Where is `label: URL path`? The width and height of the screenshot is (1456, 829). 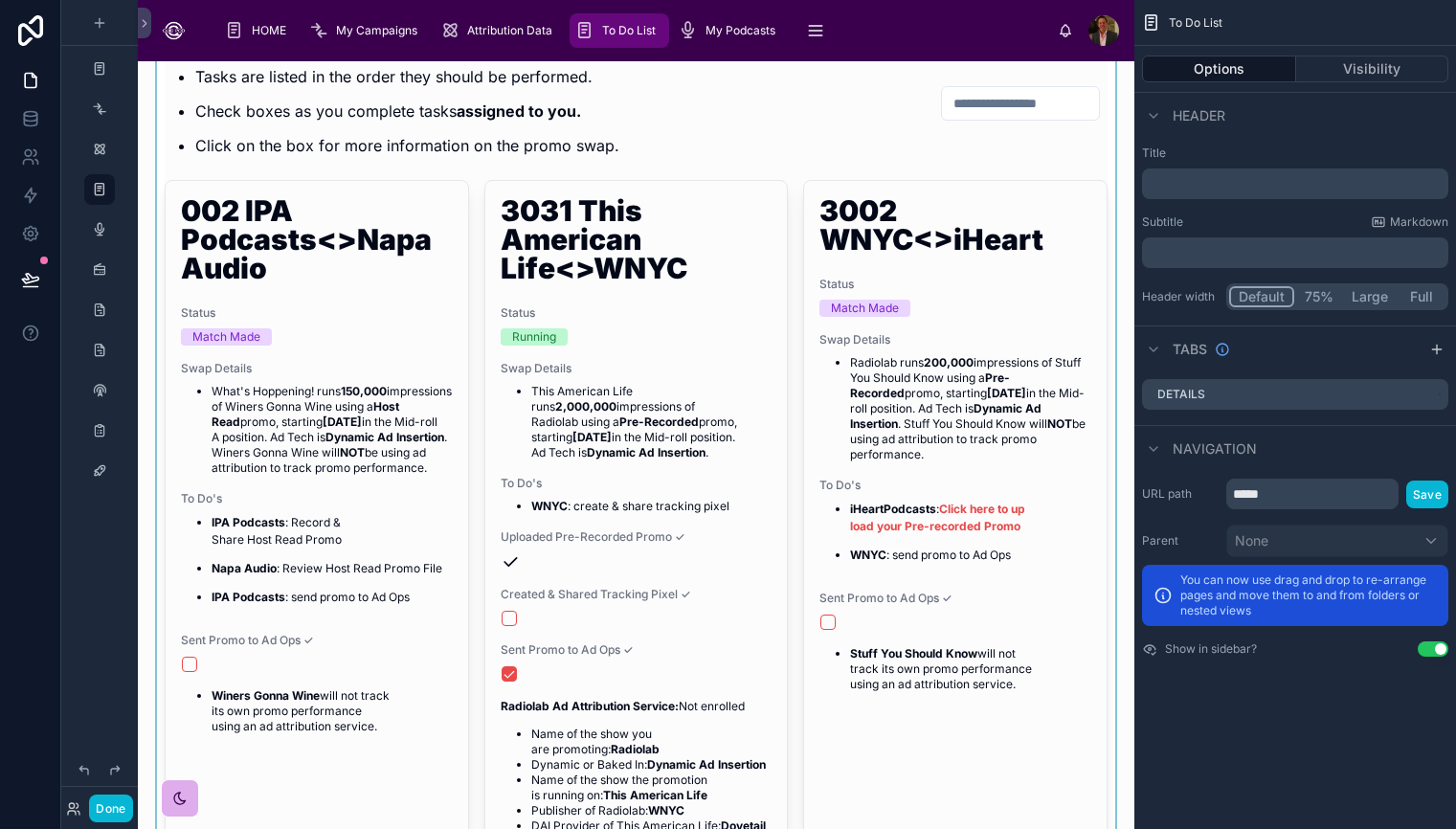 label: URL path is located at coordinates (1180, 494).